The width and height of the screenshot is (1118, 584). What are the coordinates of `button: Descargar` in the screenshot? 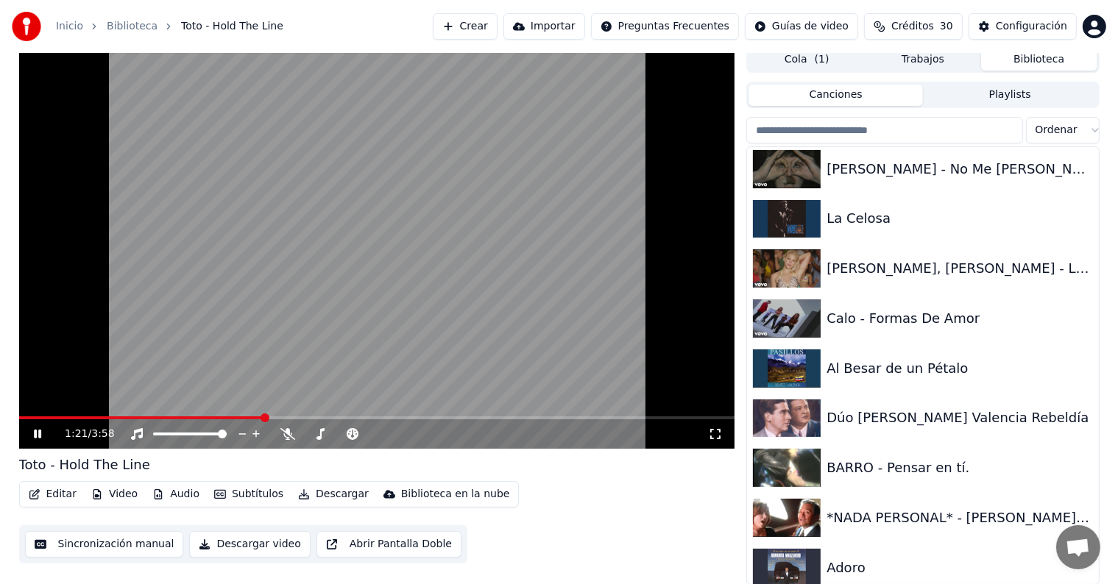 It's located at (333, 495).